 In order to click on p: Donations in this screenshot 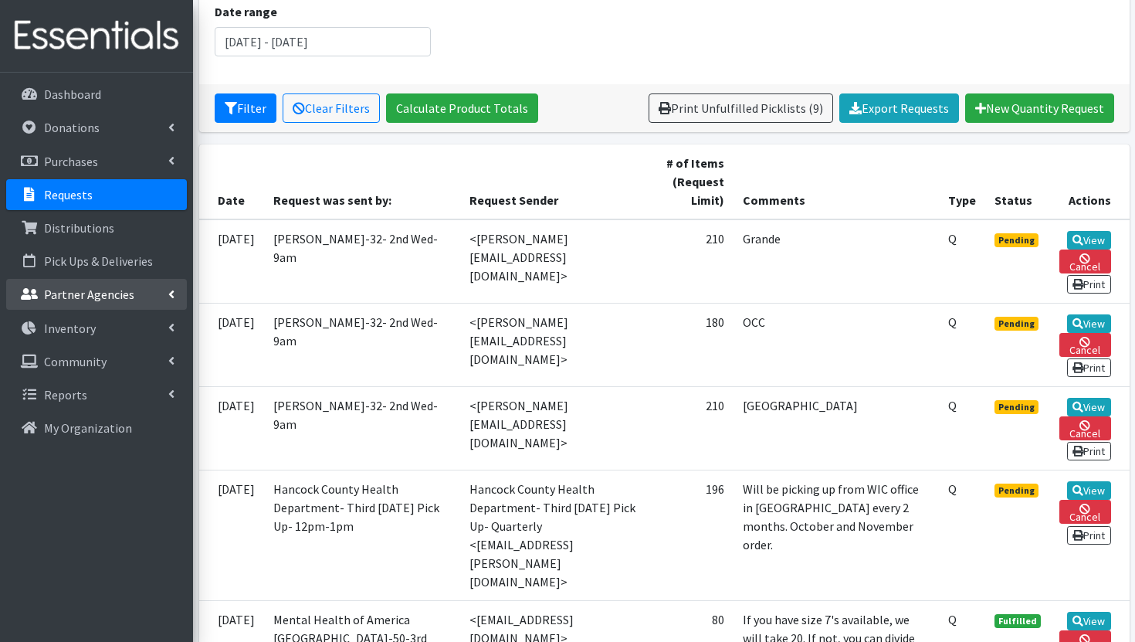, I will do `click(72, 127)`.